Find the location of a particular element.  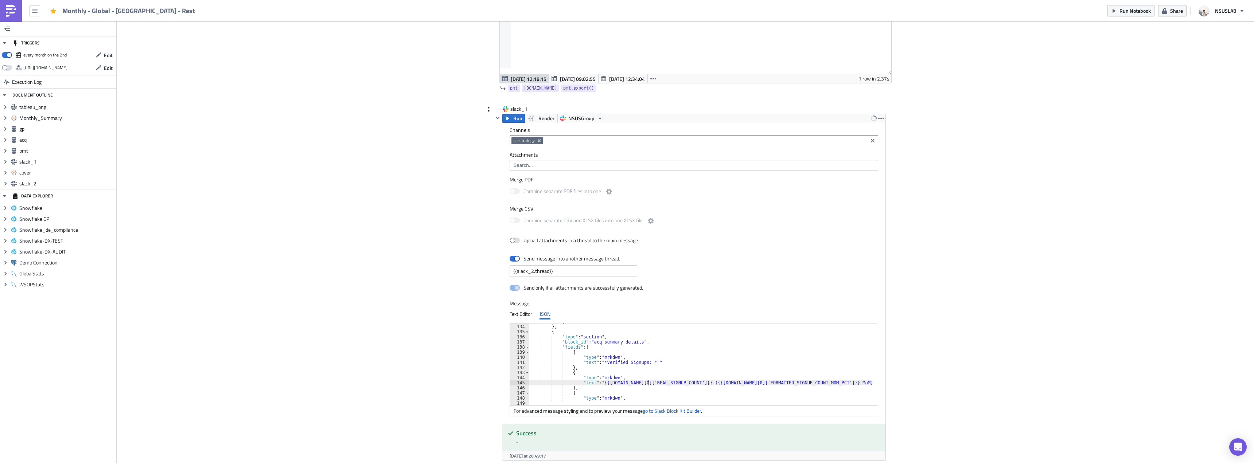

button: Hide content is located at coordinates (498, 118).